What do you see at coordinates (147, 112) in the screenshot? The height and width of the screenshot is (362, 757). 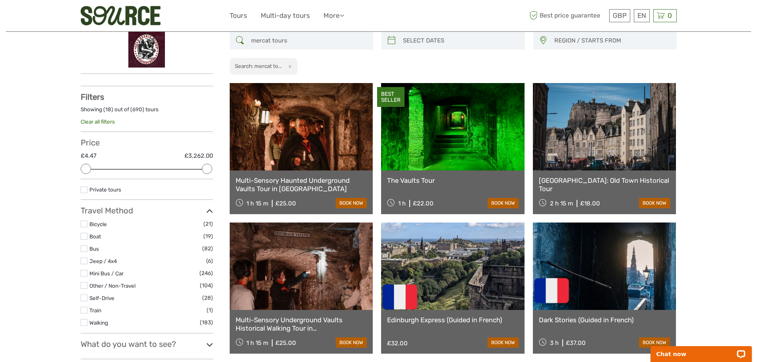 I see `div: Showing ( ) out of ( ) tours` at bounding box center [147, 112].